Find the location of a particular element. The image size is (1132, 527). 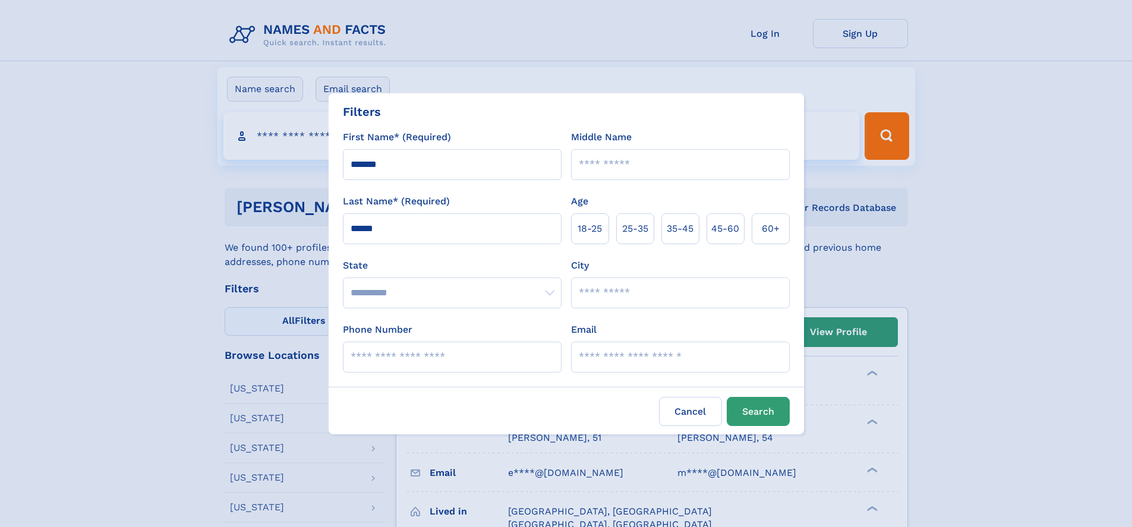

span: 45‑60 is located at coordinates (725, 229).